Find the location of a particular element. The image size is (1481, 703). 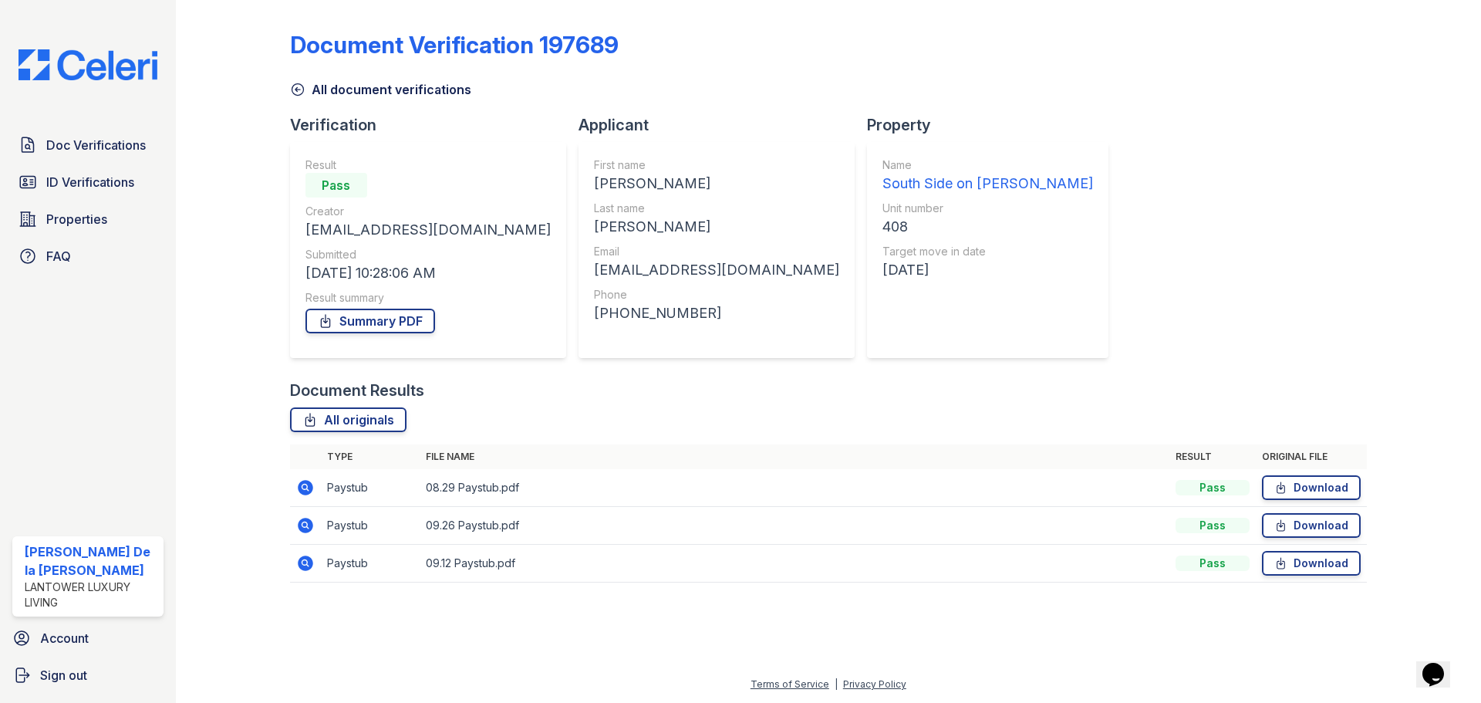

div: Document Results is located at coordinates (357, 390).